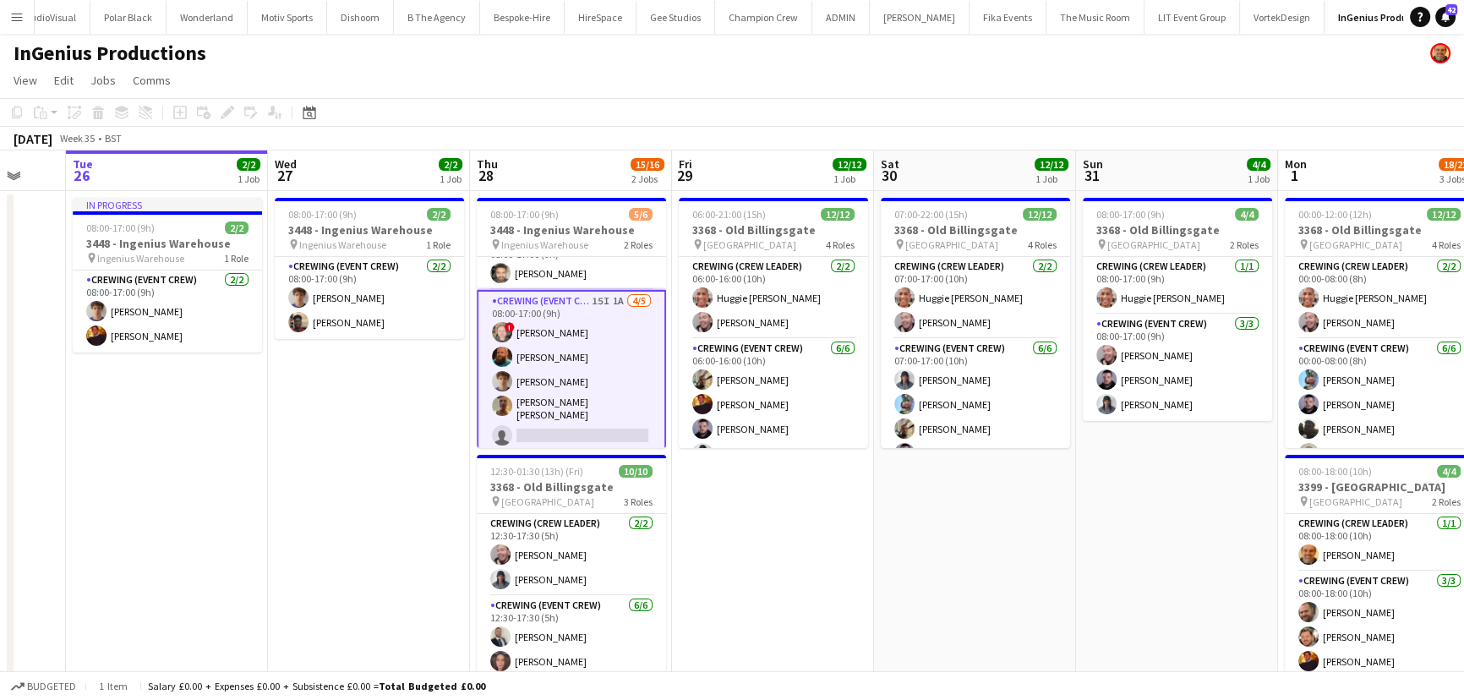 Image resolution: width=1464 pixels, height=700 pixels. Describe the element at coordinates (641, 214) in the screenshot. I see `span: 5/6` at that location.